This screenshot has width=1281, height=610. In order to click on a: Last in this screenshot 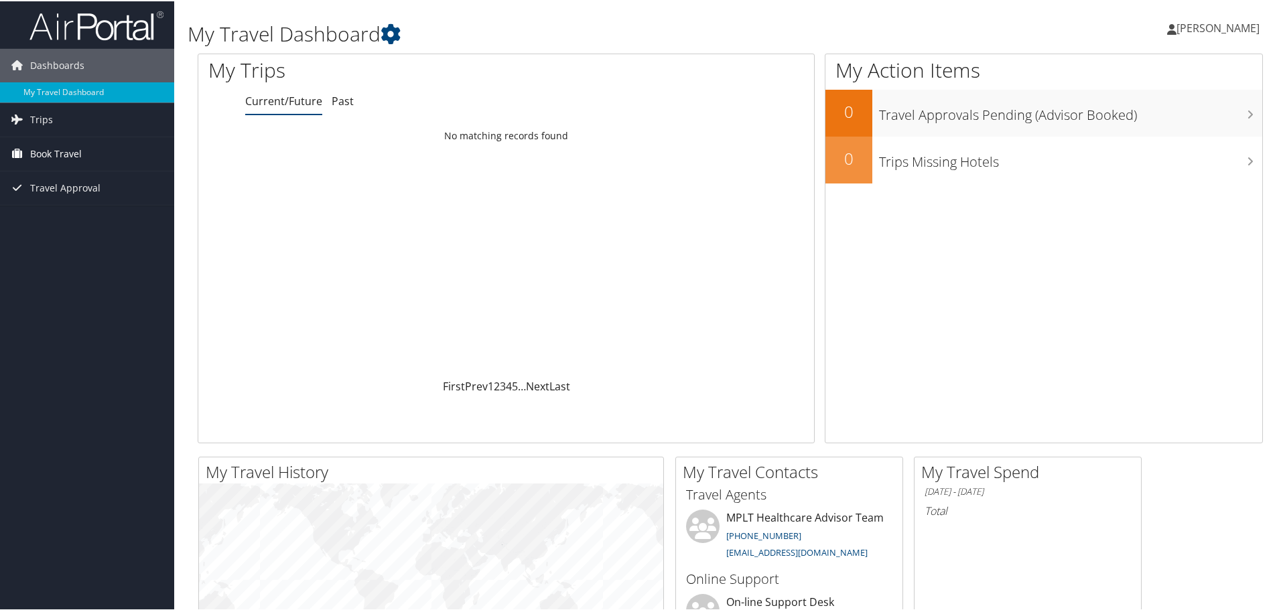, I will do `click(559, 385)`.